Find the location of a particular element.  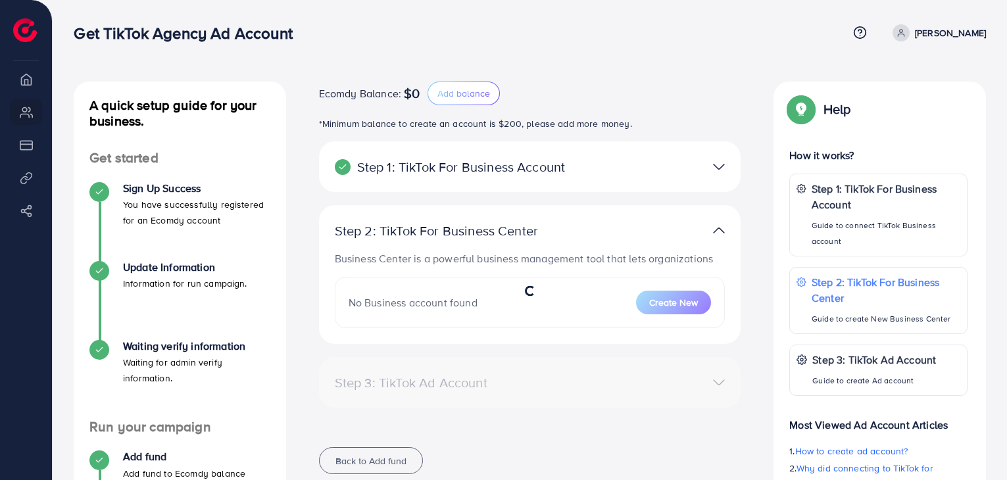

p: Guide to create New Business Center is located at coordinates (886, 319).